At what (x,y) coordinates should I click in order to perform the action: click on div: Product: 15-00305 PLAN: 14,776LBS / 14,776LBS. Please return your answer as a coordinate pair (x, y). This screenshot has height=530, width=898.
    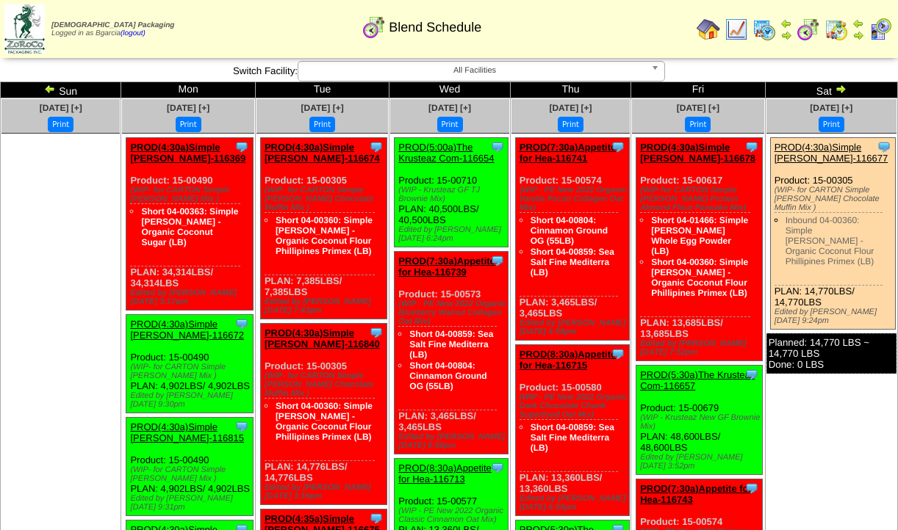
    Looking at the image, I should click on (323, 414).